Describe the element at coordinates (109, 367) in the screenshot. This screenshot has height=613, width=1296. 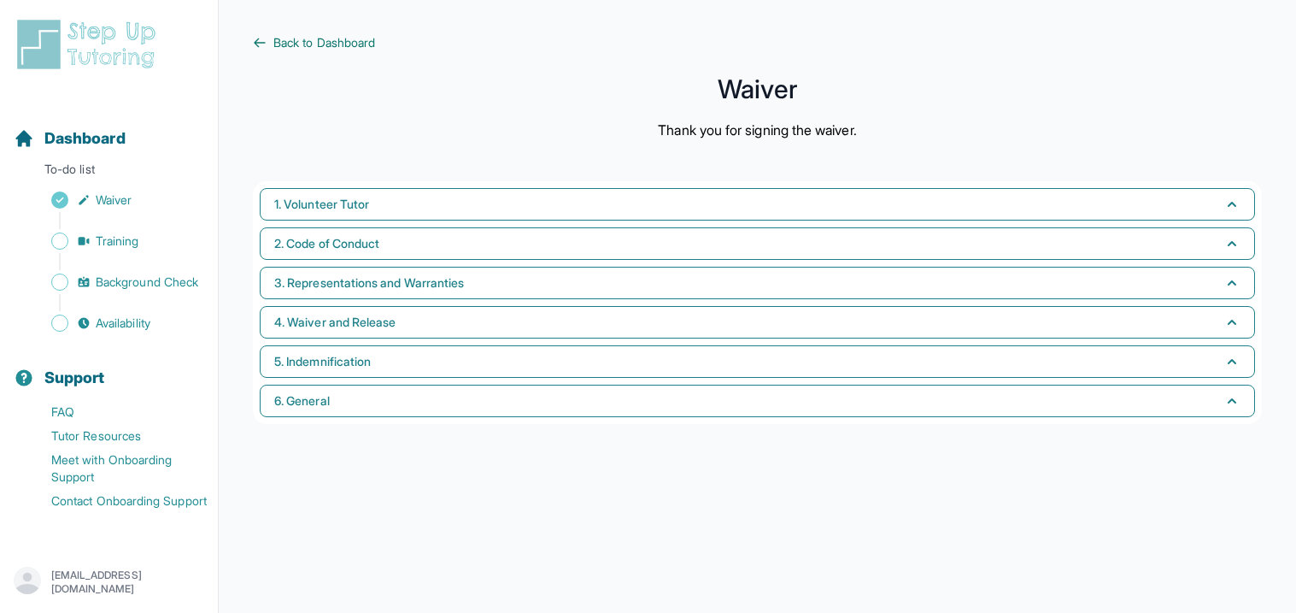
I see `button: Support` at that location.